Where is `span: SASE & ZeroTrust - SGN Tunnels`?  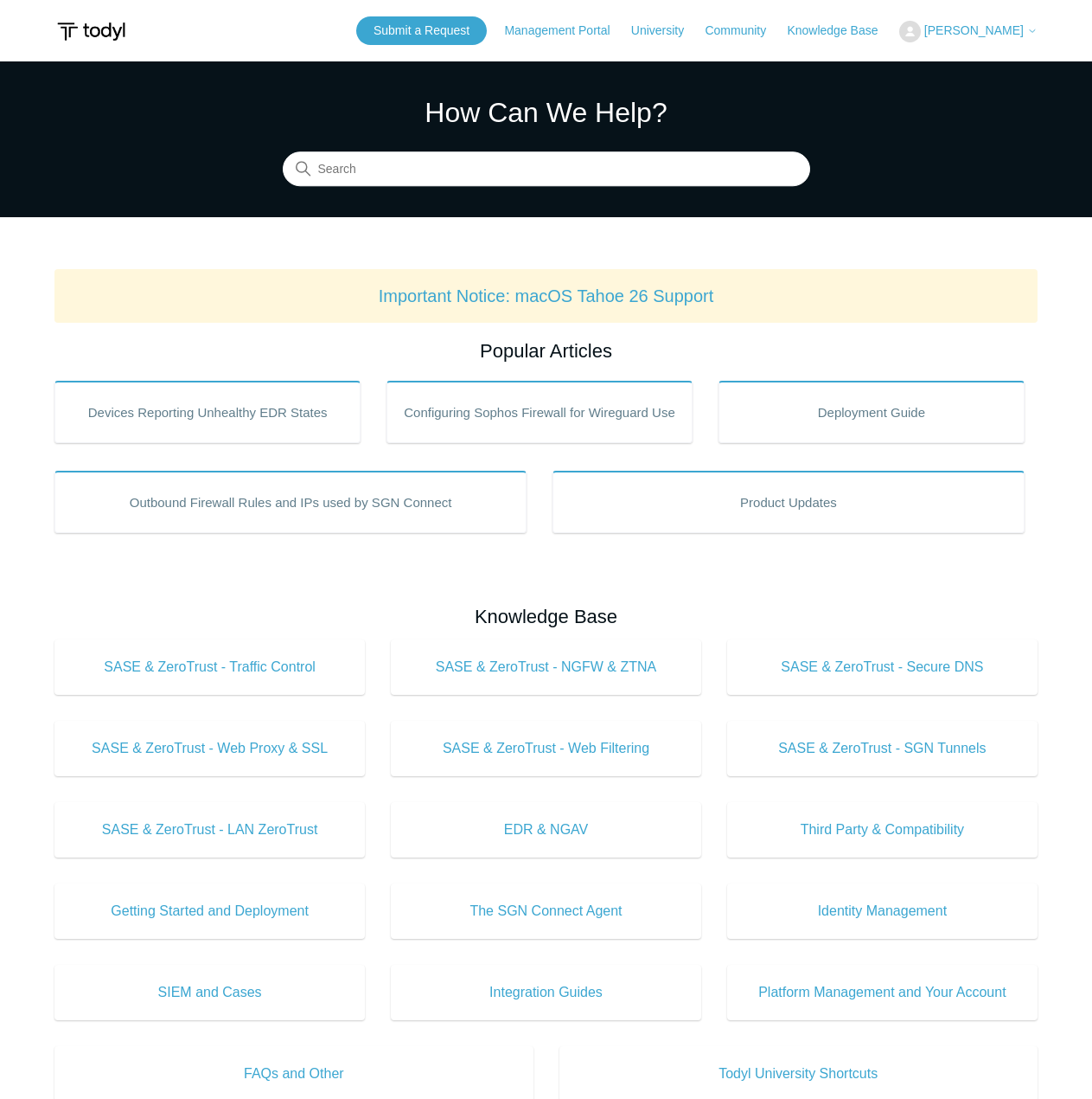
span: SASE & ZeroTrust - SGN Tunnels is located at coordinates (882, 748).